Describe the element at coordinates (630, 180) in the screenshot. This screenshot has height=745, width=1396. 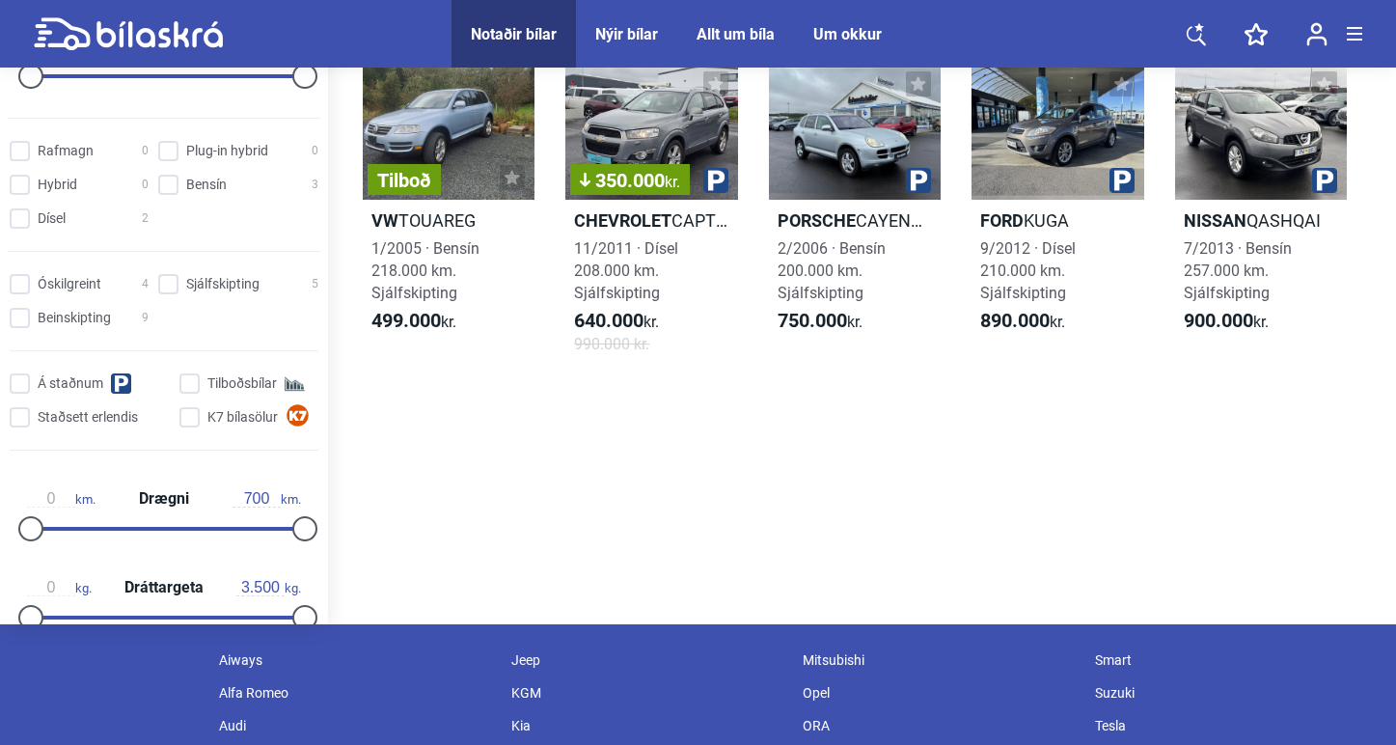
I see `span: 350.000` at that location.